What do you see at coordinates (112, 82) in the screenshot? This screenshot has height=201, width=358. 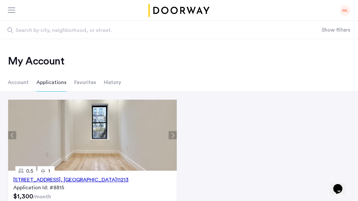 I see `li: History` at bounding box center [112, 82].